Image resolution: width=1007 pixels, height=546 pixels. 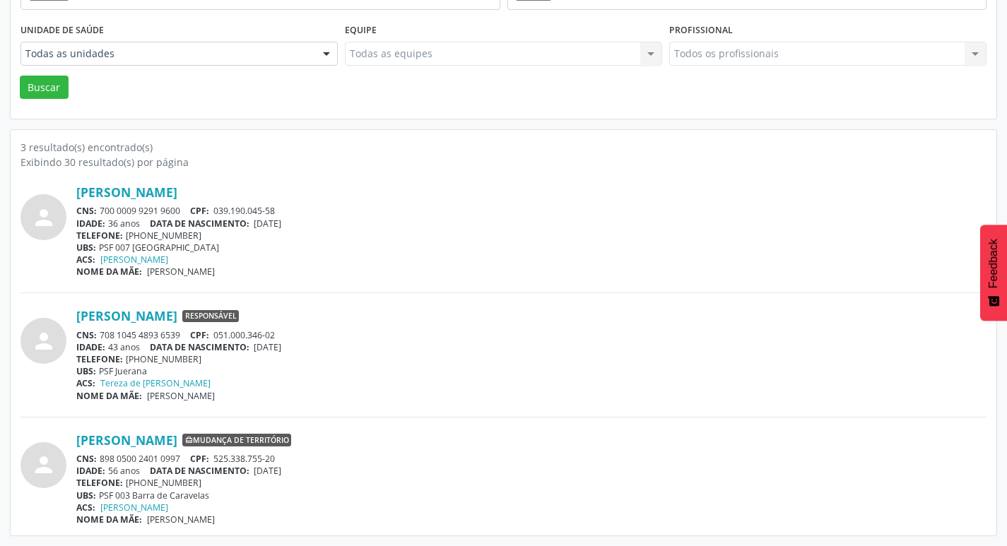 I want to click on span: Mudança de território, so click(x=237, y=440).